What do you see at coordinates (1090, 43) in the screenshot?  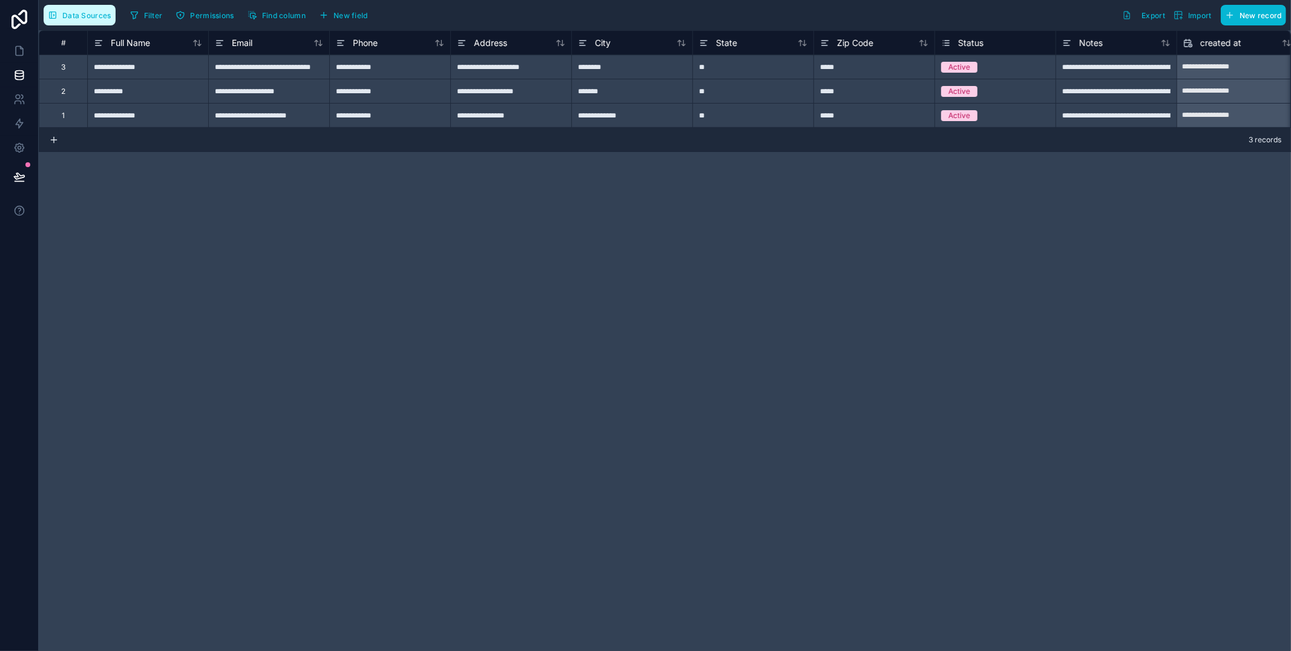 I see `span: Notes` at bounding box center [1090, 43].